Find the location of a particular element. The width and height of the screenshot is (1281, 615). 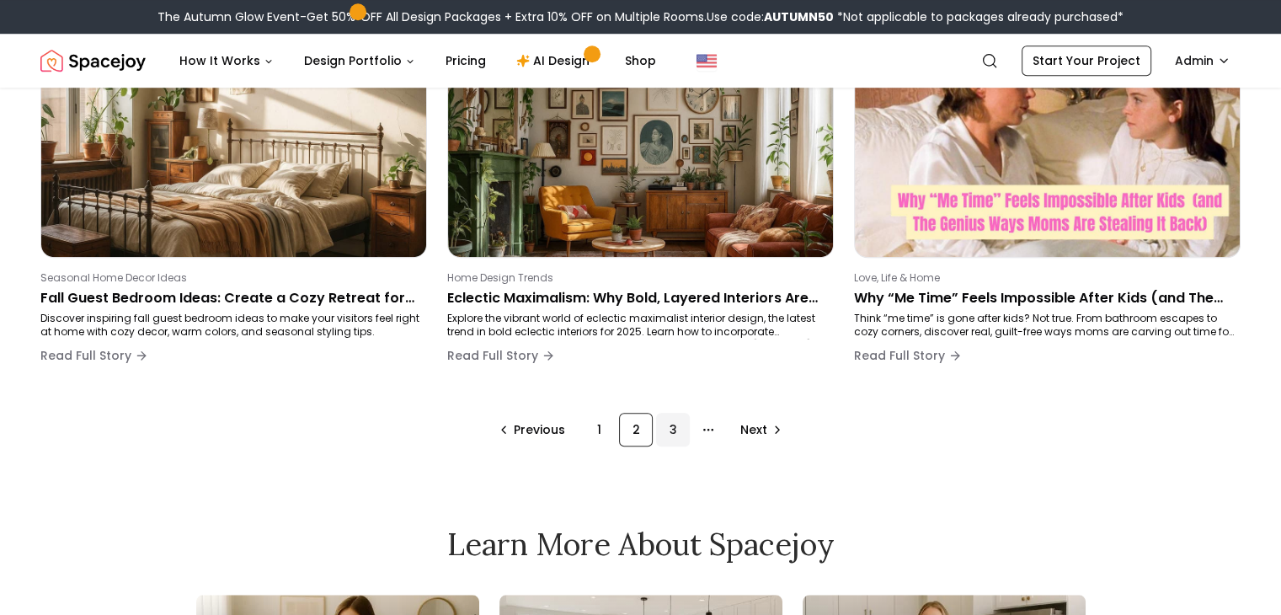

img: Eclectic Maximalism: Why Bold, Layered Interiors Are 2025’s Hottest Design Trend is located at coordinates (640, 141).